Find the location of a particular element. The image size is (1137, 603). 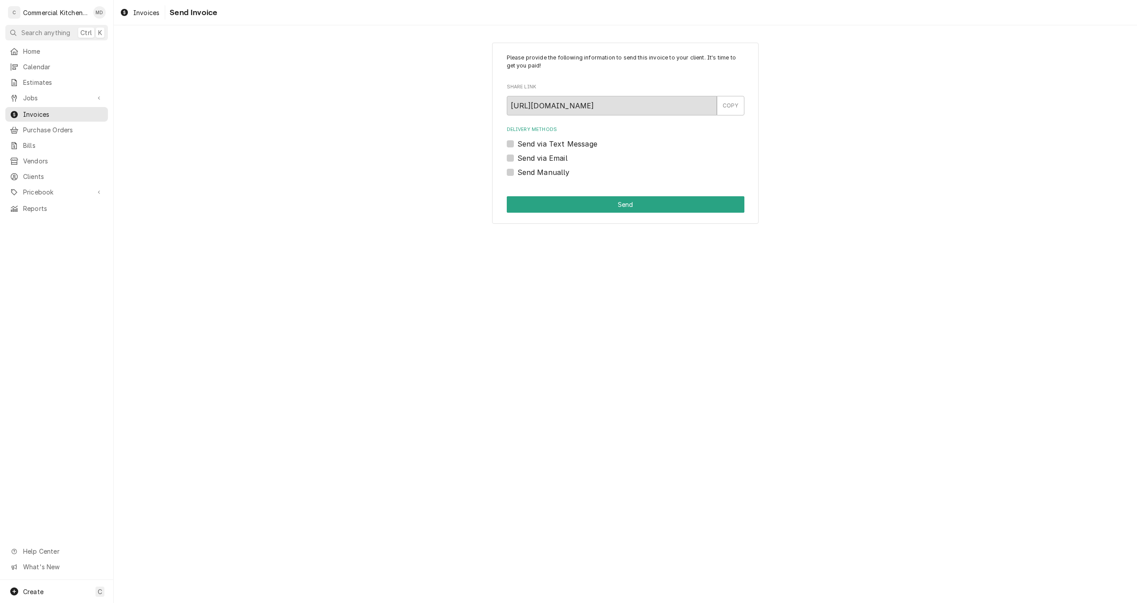

span: What's New is located at coordinates (63, 567).